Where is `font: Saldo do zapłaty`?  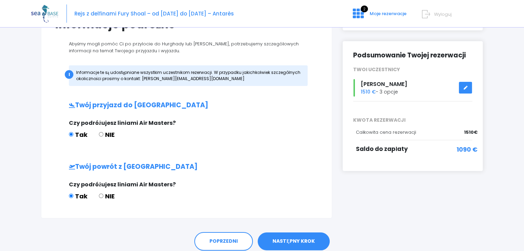 font: Saldo do zapłaty is located at coordinates (381, 149).